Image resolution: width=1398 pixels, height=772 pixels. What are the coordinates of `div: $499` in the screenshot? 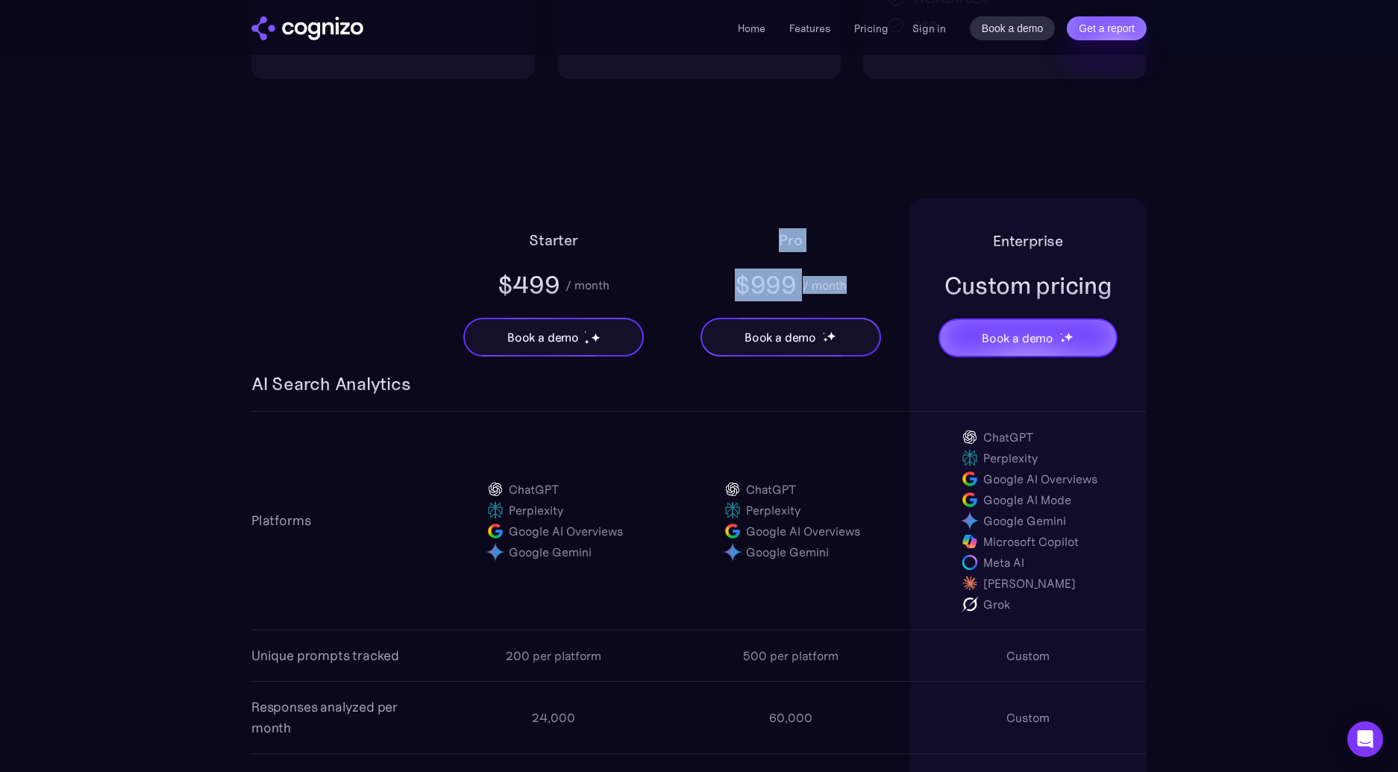 It's located at (529, 285).